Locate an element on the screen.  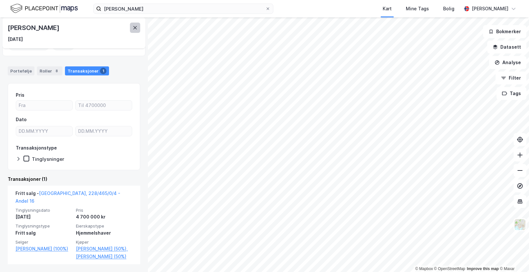
input: Fra is located at coordinates (44, 105).